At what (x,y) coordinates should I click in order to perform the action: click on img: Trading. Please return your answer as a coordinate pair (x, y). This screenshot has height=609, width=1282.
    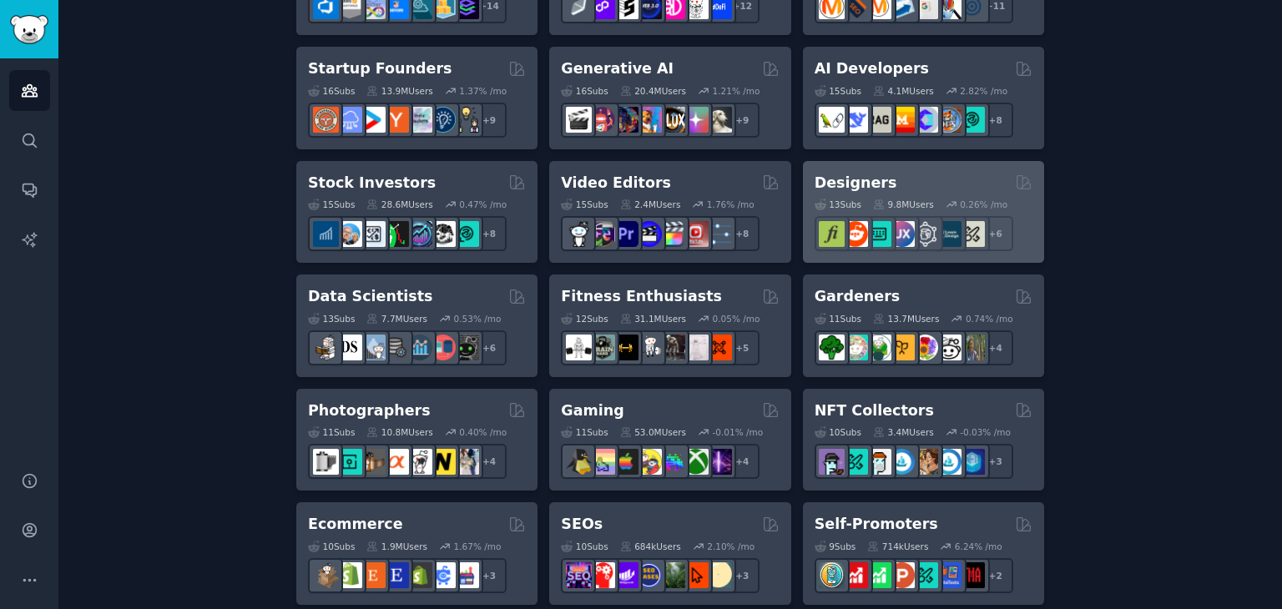
    Looking at the image, I should click on (396, 234).